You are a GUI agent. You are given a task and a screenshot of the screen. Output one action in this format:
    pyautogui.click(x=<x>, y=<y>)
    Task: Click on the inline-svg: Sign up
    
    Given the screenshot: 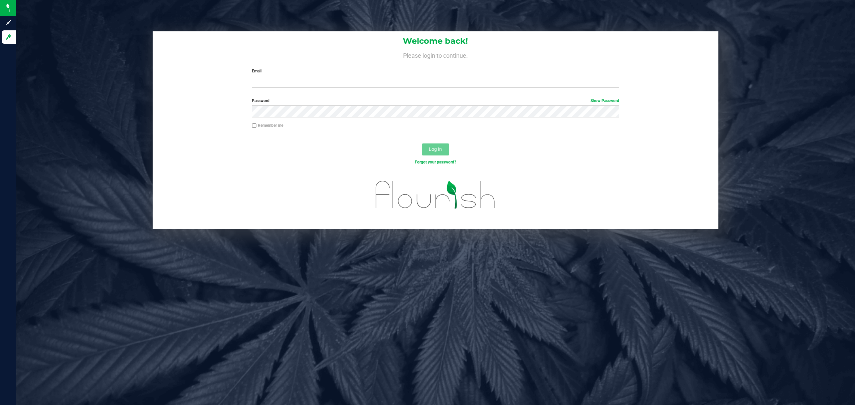 What is the action you would take?
    pyautogui.click(x=8, y=23)
    